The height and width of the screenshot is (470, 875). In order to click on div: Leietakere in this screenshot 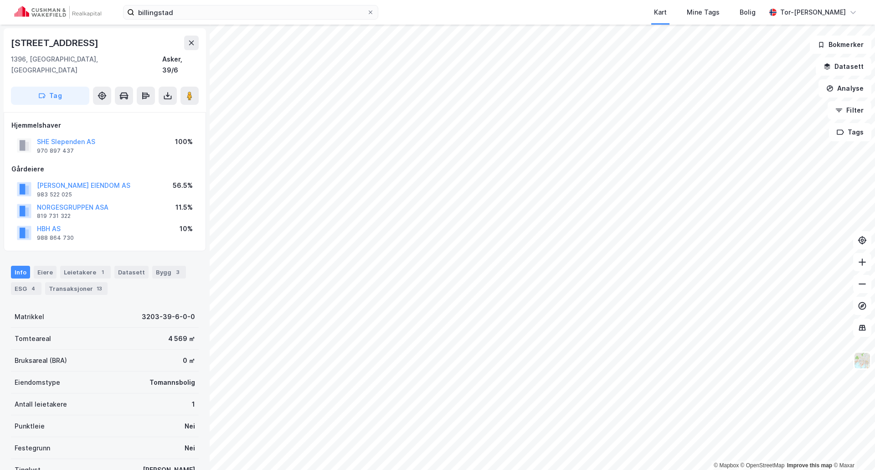, I will do `click(85, 272)`.